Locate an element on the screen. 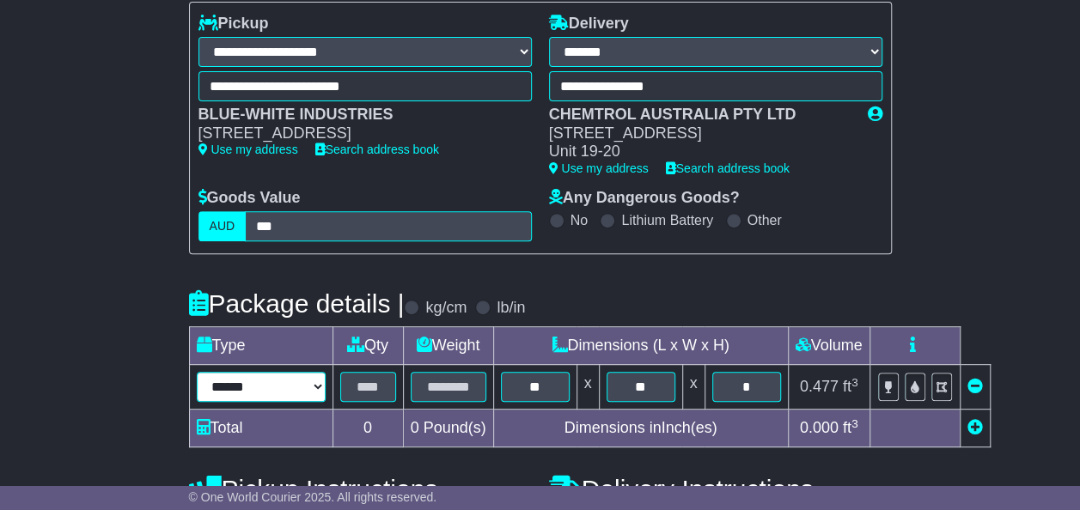 The height and width of the screenshot is (510, 1080). h4: Pickup Instructions is located at coordinates (360, 489).